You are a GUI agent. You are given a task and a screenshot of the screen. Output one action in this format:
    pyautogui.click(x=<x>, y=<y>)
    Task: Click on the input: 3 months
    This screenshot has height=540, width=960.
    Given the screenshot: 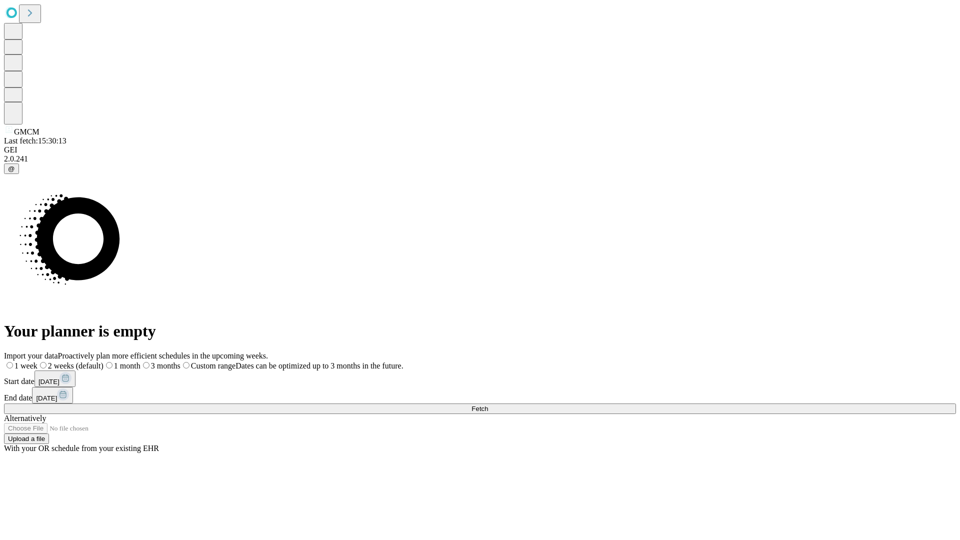 What is the action you would take?
    pyautogui.click(x=146, y=365)
    